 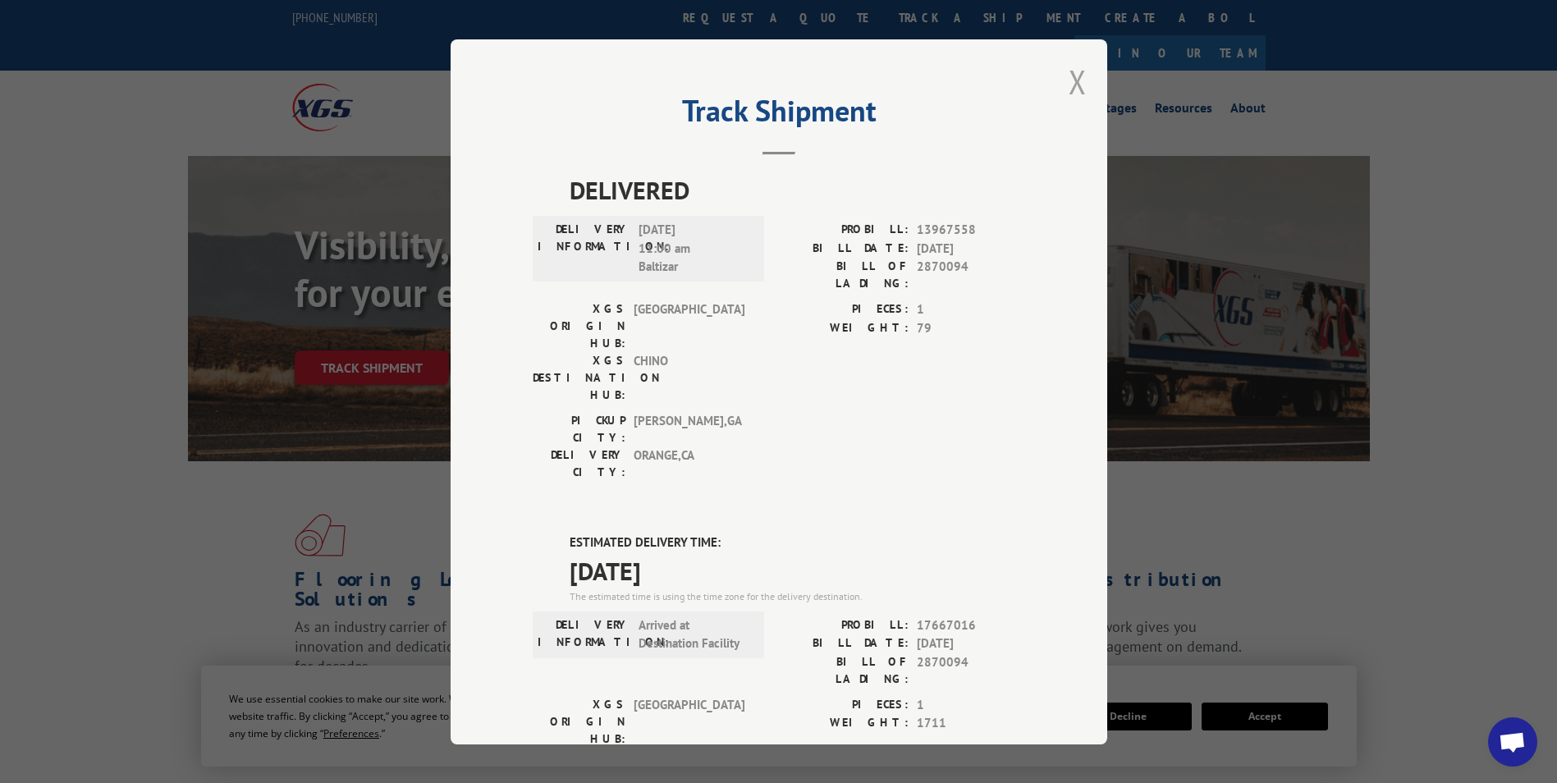 I want to click on span: Arrived at Destination Facility, so click(x=694, y=634).